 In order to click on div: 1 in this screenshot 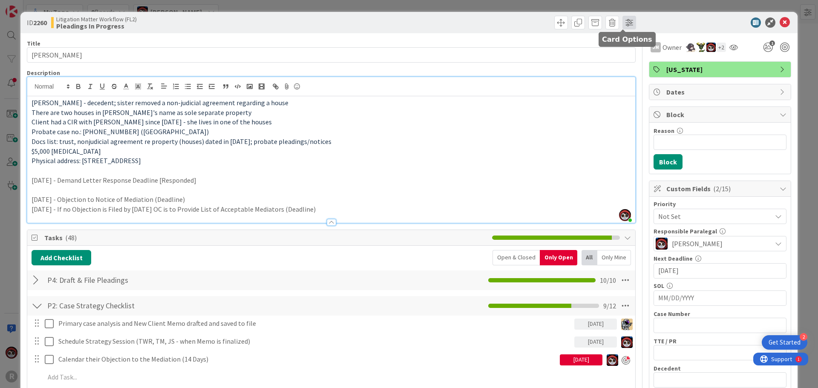, I will do `click(45, 7)`.